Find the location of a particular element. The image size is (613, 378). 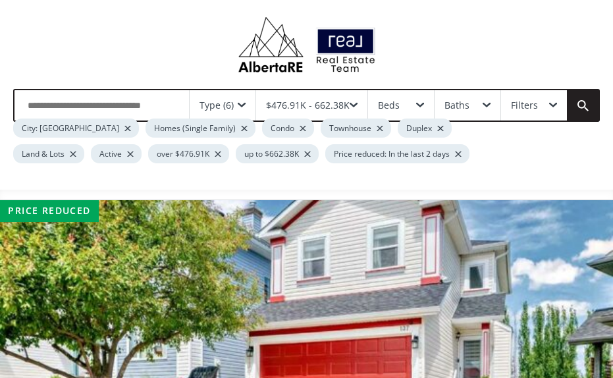

div: Price reduced: In the last 2 days is located at coordinates (397, 153).